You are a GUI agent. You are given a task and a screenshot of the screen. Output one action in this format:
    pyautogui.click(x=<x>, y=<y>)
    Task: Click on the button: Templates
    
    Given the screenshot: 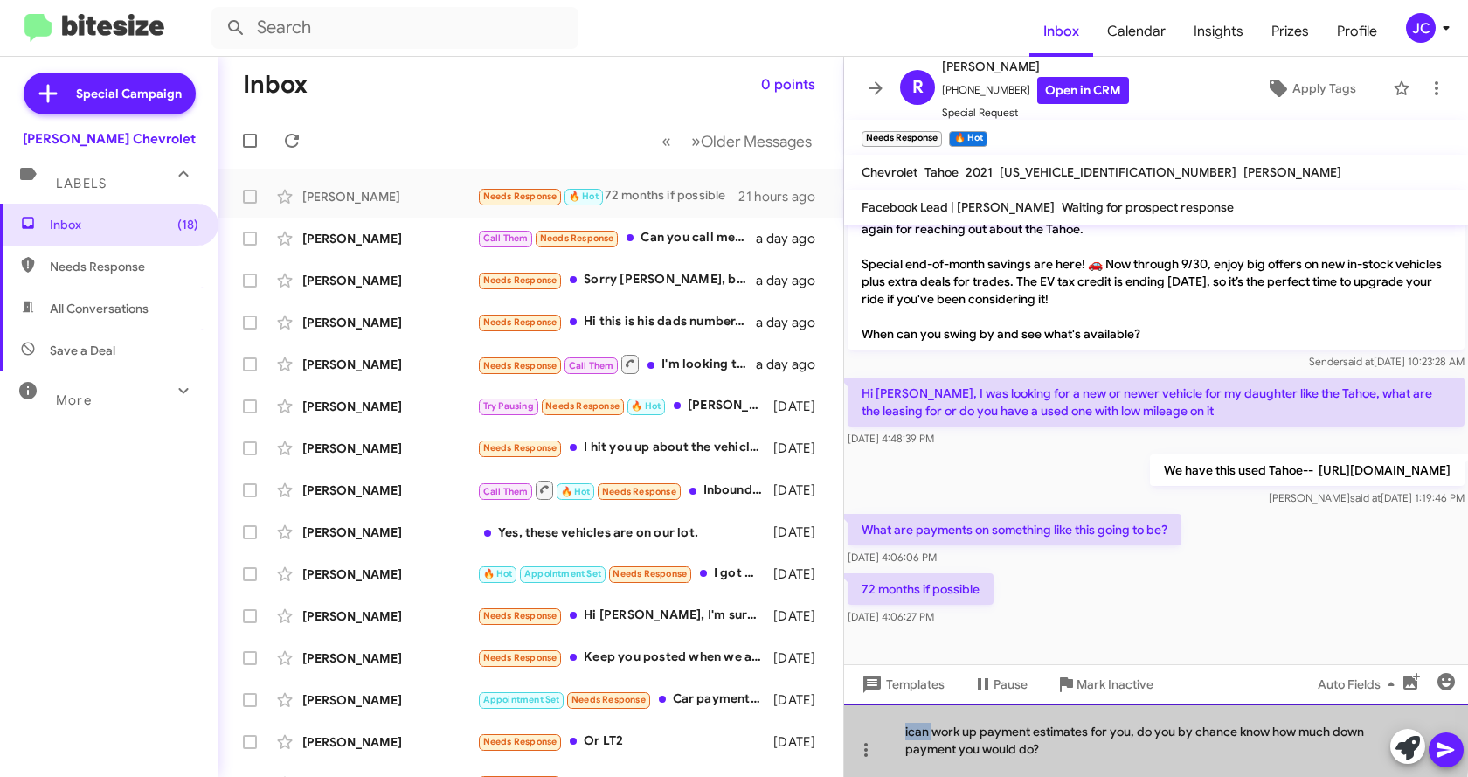 What is the action you would take?
    pyautogui.click(x=901, y=684)
    